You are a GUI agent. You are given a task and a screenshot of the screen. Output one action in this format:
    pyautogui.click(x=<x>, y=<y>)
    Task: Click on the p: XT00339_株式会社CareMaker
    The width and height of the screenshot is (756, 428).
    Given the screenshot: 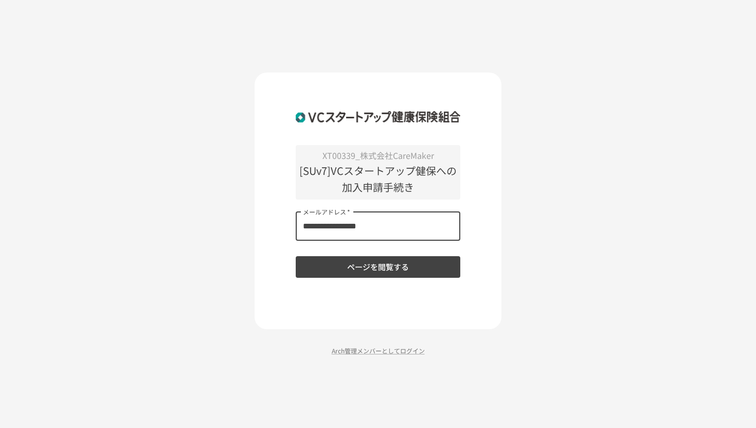 What is the action you would take?
    pyautogui.click(x=378, y=156)
    